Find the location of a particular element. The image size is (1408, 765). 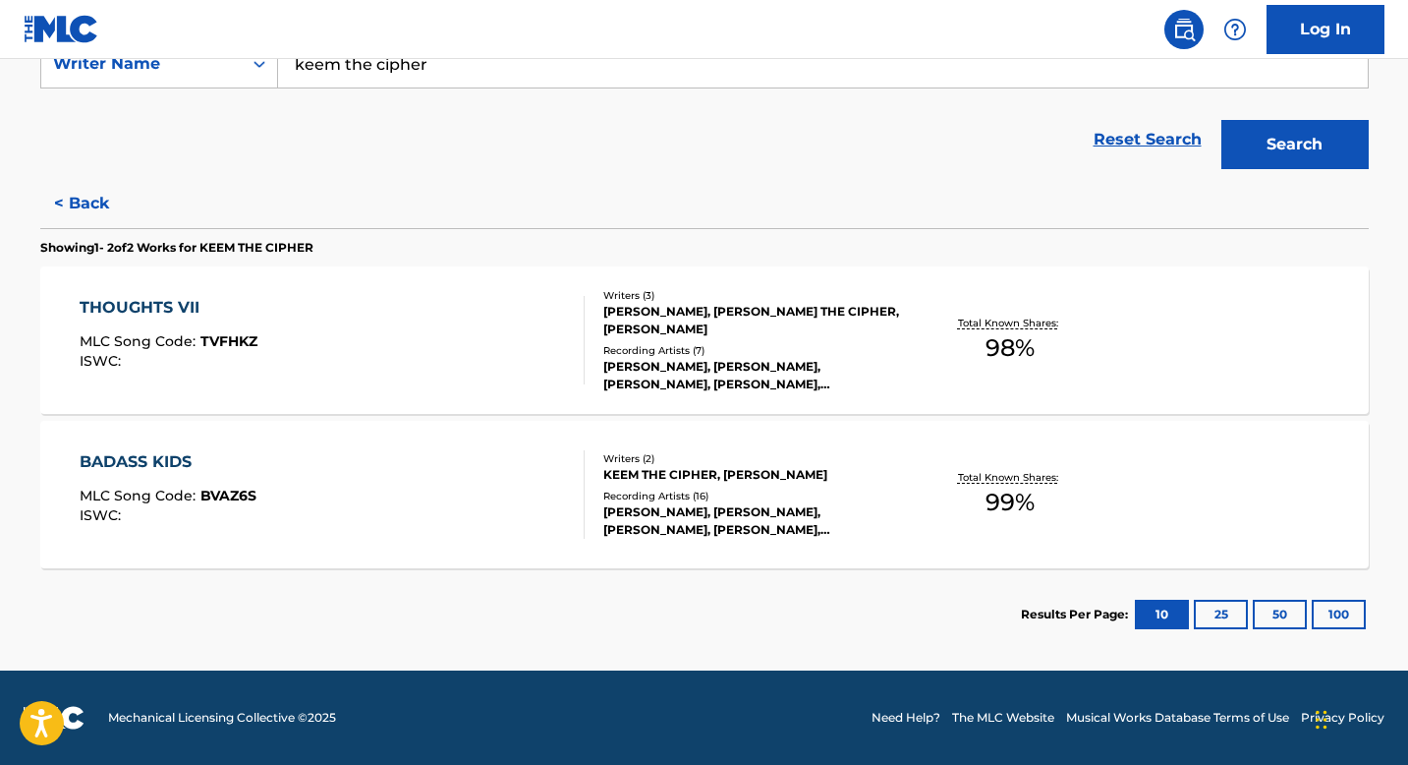

a: Privacy Policy is located at coordinates (1343, 717).